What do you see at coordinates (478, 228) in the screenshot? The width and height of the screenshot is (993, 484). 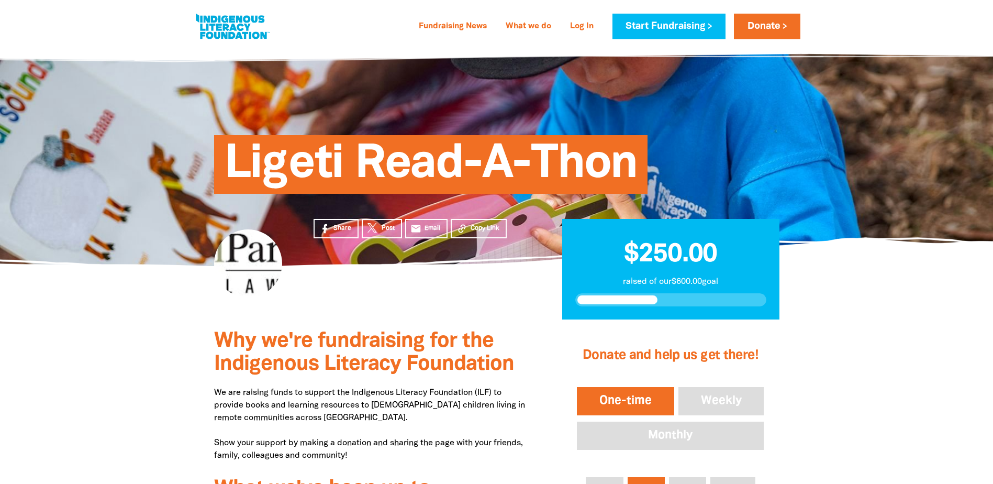 I see `button: Copy Link` at bounding box center [478, 228].